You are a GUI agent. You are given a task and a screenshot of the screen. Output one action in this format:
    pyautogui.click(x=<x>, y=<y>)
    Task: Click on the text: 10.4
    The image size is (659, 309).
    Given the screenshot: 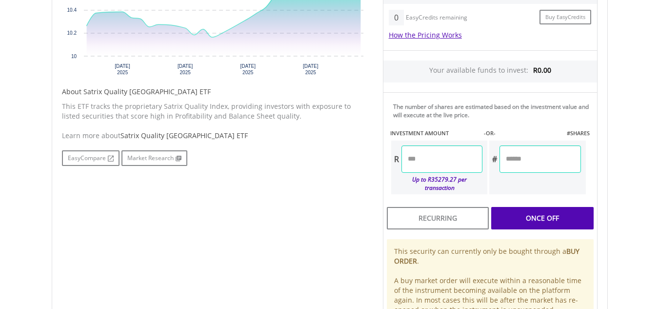 What is the action you would take?
    pyautogui.click(x=72, y=10)
    